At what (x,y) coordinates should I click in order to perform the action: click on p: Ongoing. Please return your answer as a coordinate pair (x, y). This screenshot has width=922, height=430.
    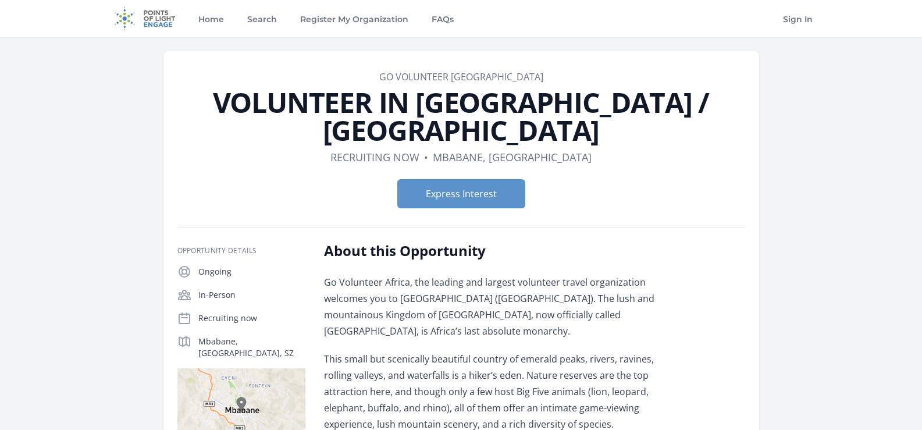
    Looking at the image, I should click on (252, 272).